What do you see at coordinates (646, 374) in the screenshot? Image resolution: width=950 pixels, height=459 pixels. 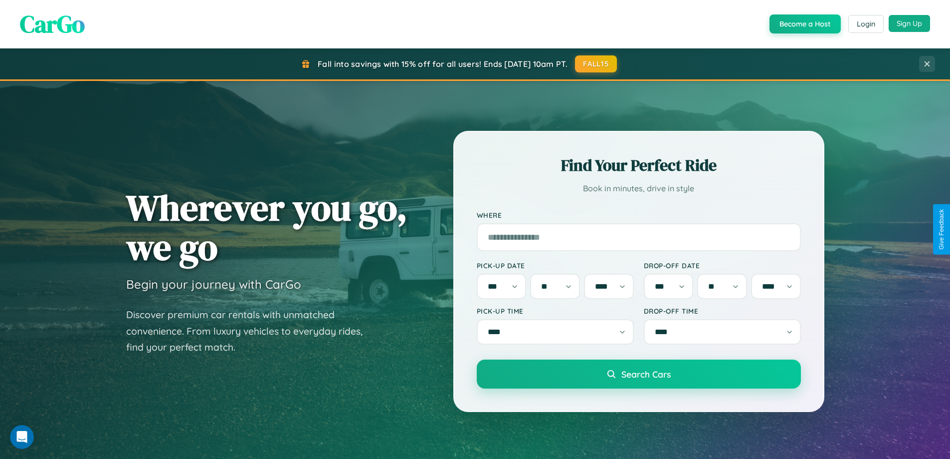 I see `span: Search Cars` at bounding box center [646, 374].